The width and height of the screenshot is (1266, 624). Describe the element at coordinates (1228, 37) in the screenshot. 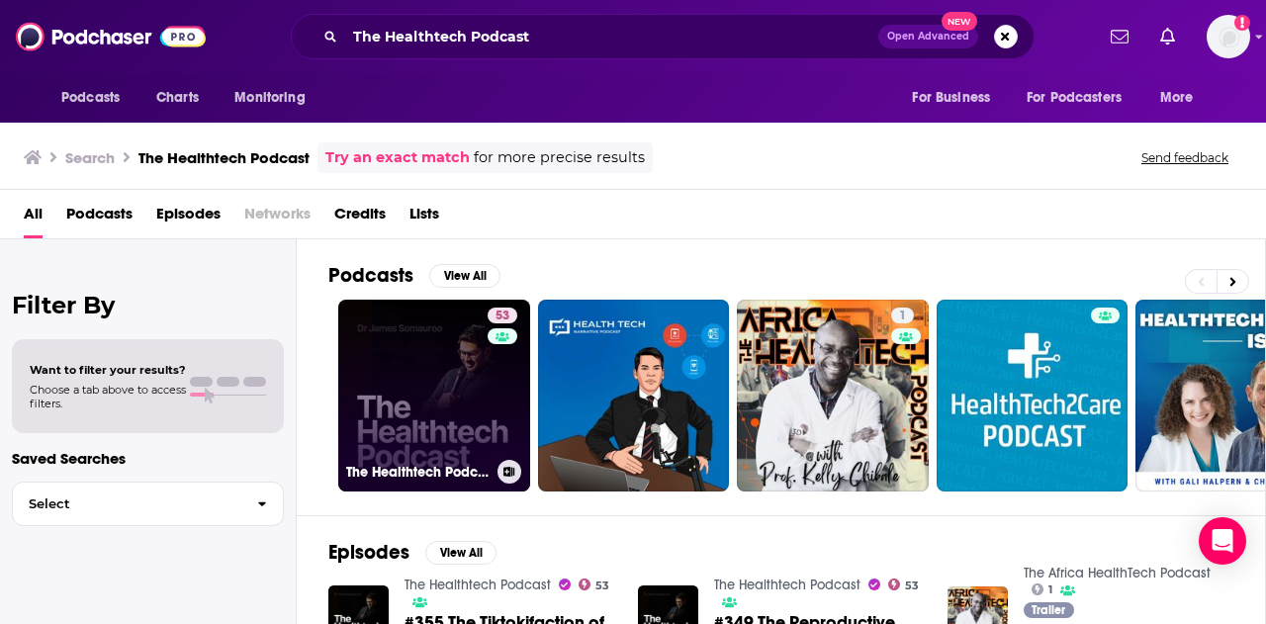

I see `button: Show profile menu` at that location.